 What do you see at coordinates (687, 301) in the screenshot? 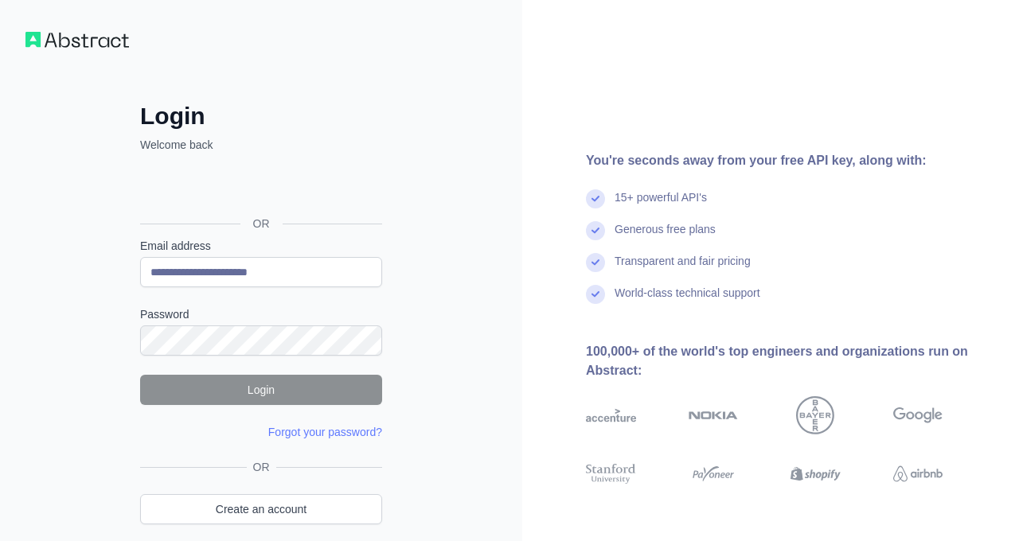
I see `div: World-class technical support` at bounding box center [687, 301].